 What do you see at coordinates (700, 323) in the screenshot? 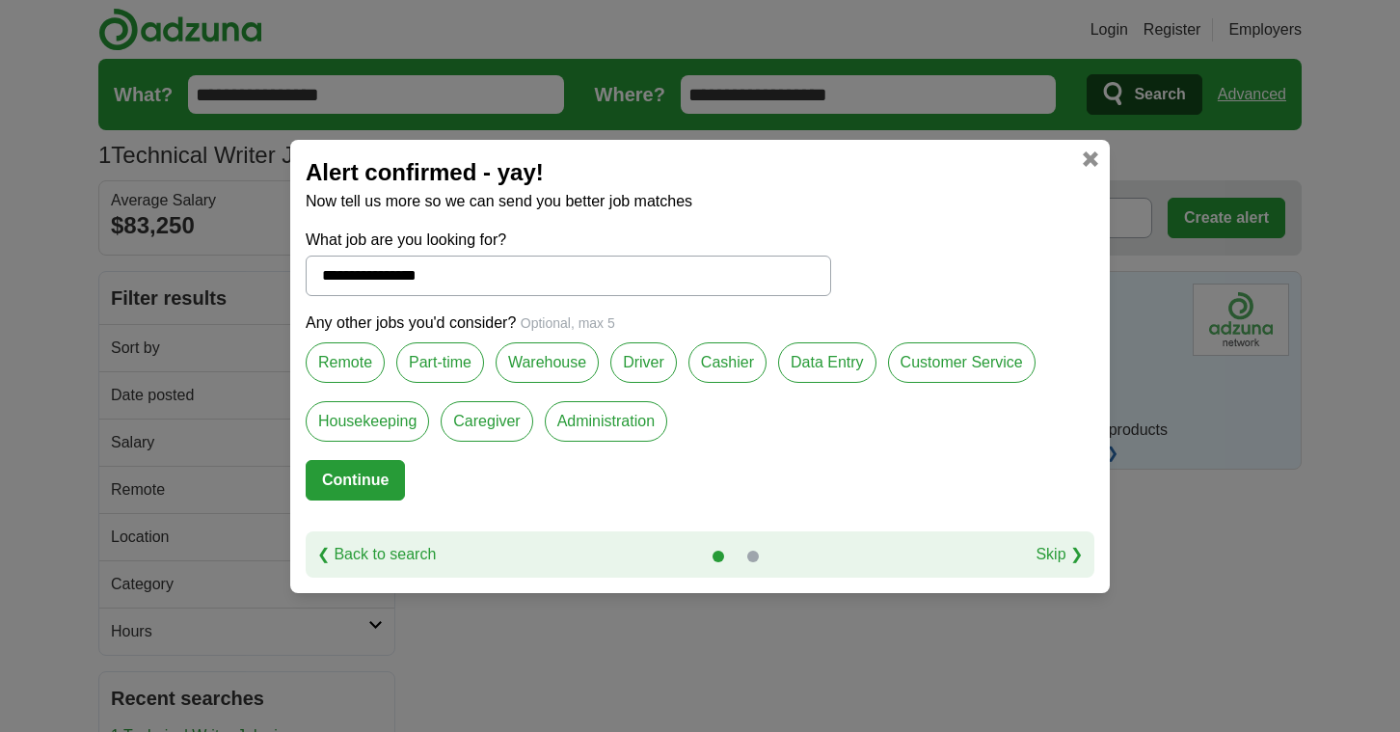
I see `p: Any other jobs you'd consider?` at bounding box center [700, 323].